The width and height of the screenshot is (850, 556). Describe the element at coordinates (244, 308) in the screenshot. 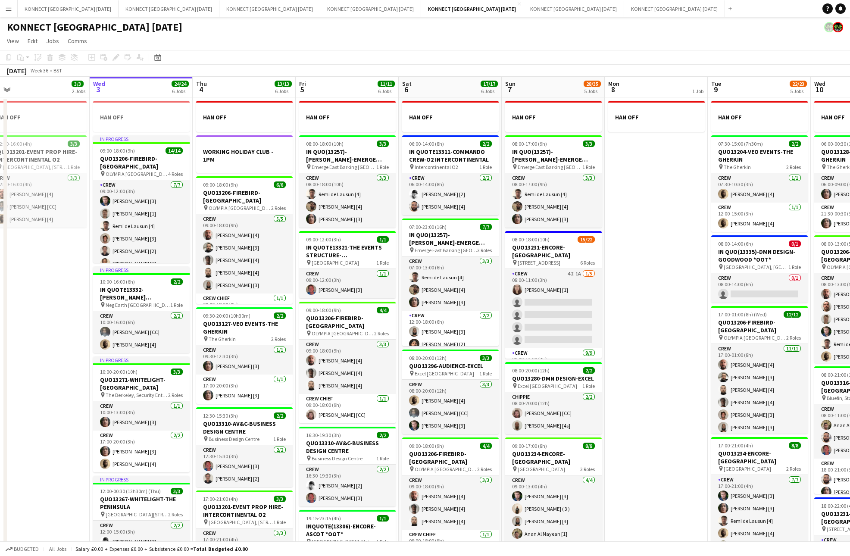

I see `app-card-role: Crew Chief1/109:00-18:00 (9h)` at that location.